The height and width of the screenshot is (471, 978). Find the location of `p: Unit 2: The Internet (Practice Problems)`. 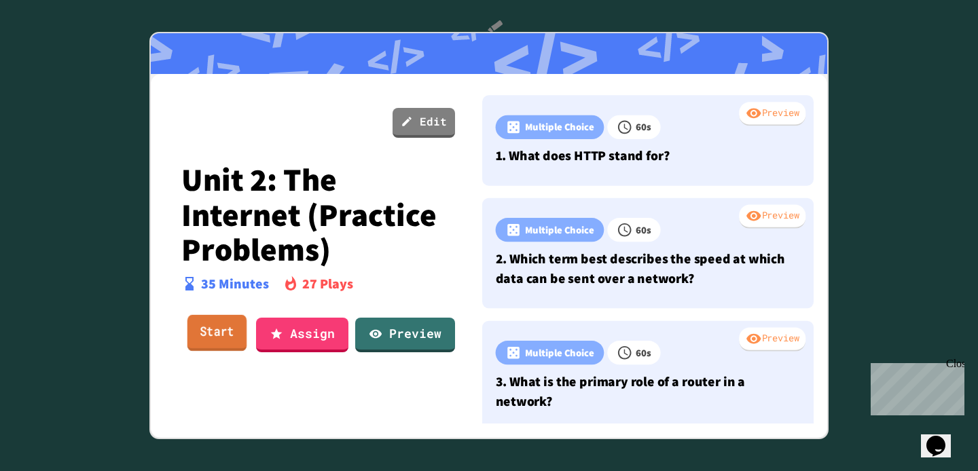

p: Unit 2: The Internet (Practice Problems) is located at coordinates (319, 214).